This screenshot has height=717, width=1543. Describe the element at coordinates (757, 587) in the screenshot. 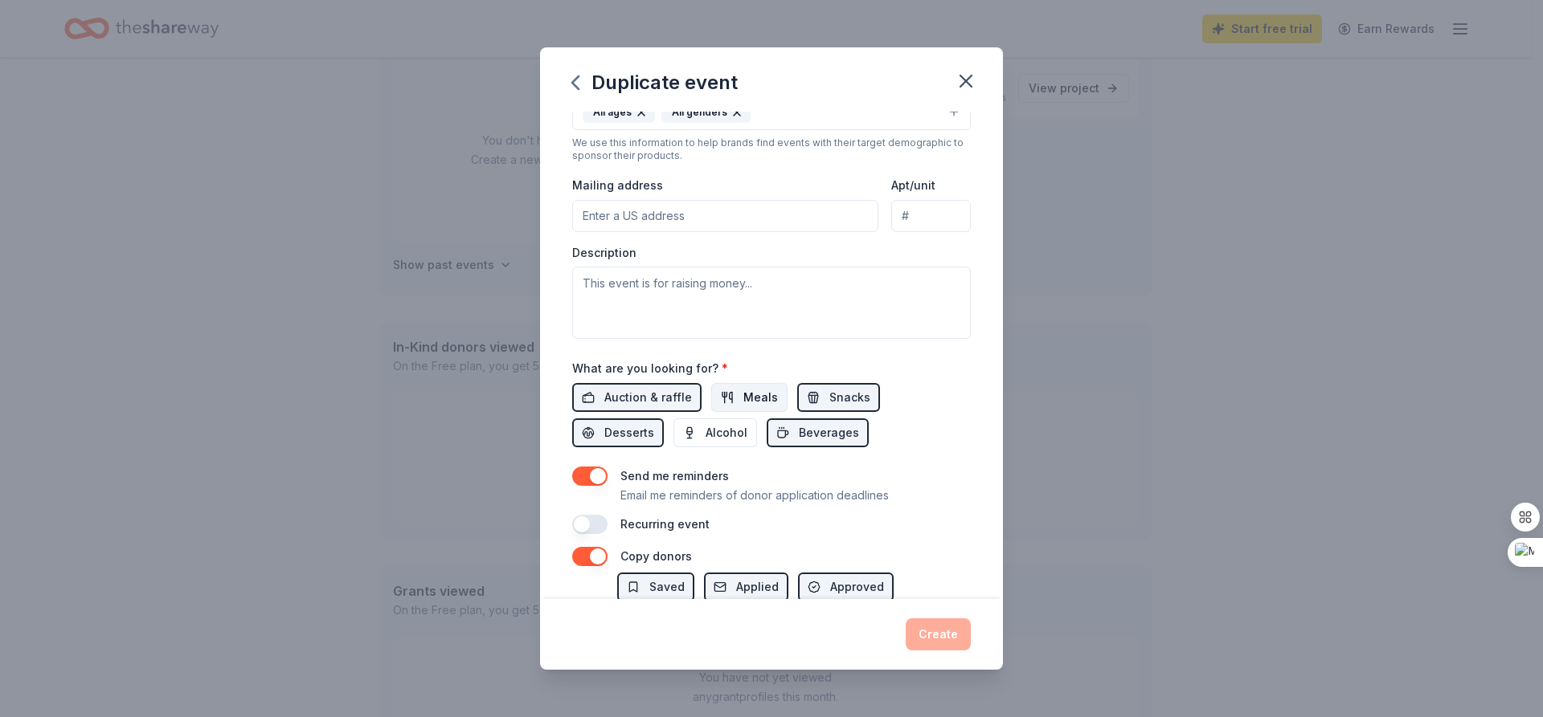

I see `span: Applied` at that location.